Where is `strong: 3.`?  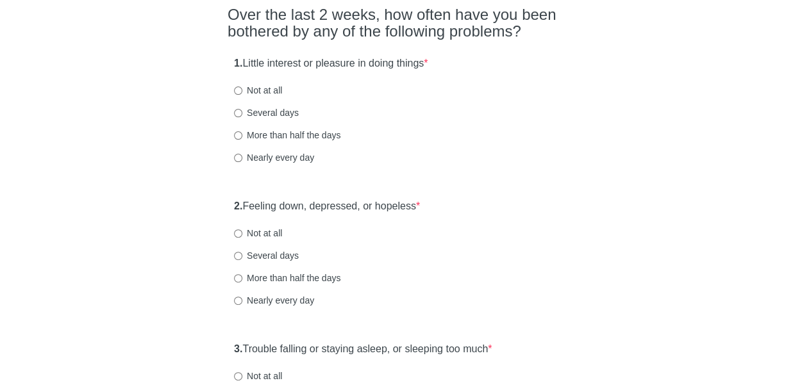 strong: 3. is located at coordinates (238, 349).